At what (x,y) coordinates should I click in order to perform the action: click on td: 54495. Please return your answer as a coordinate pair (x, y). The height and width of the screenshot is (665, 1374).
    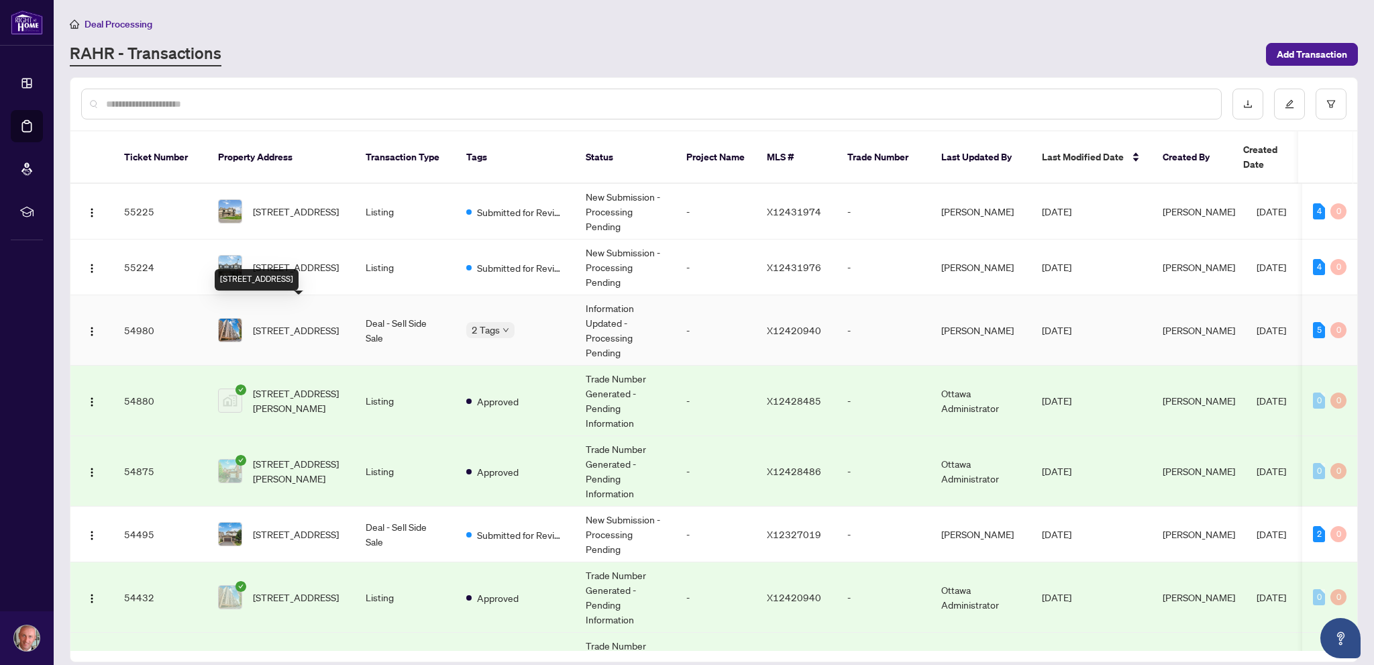
    Looking at the image, I should click on (160, 534).